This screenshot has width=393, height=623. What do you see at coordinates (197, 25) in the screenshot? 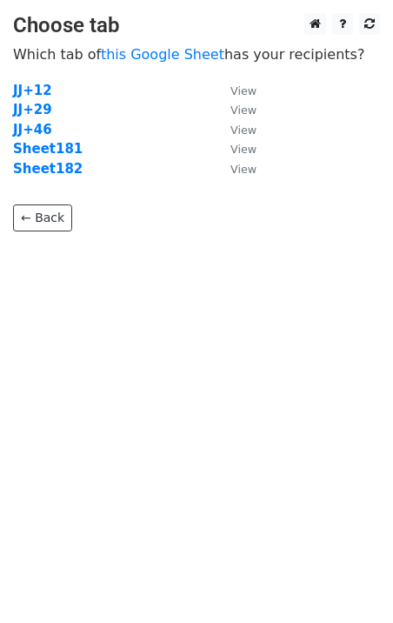
I see `h3: Choose tab` at bounding box center [197, 25].